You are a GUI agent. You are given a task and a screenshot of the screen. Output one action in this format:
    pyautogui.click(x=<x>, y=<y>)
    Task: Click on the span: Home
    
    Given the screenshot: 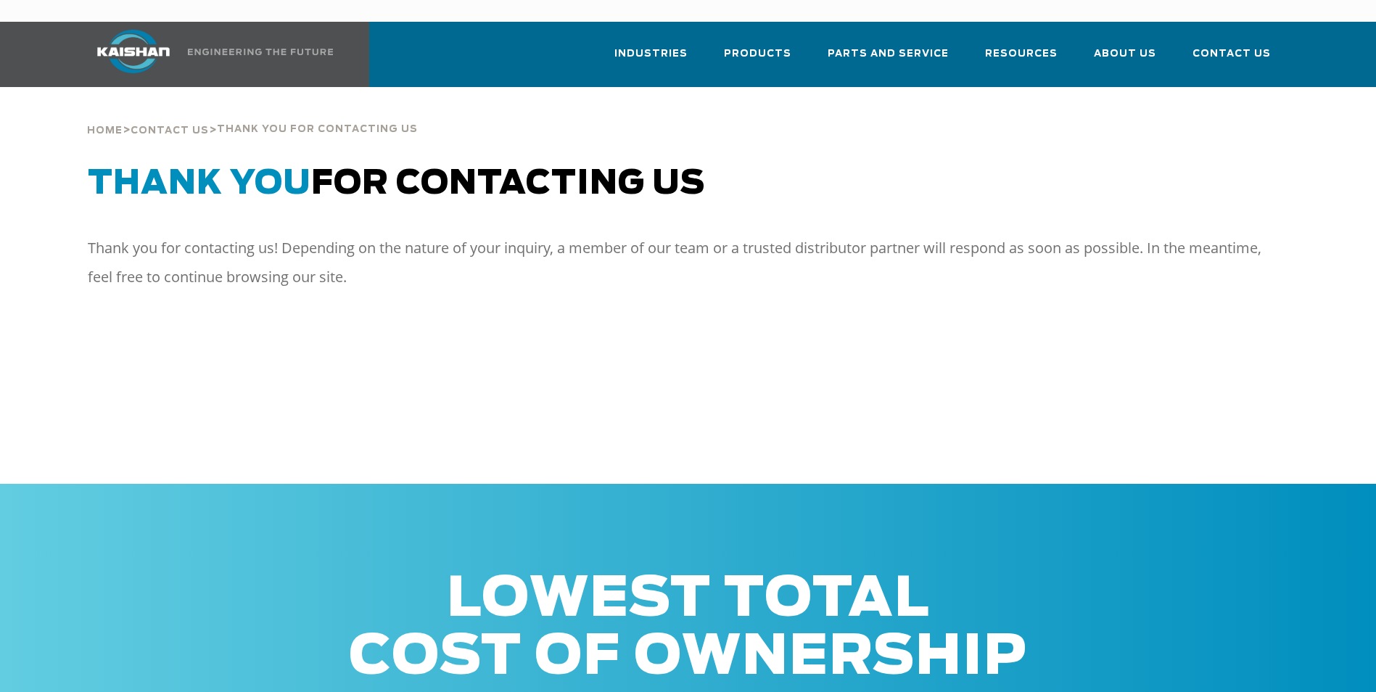 What is the action you would take?
    pyautogui.click(x=104, y=131)
    